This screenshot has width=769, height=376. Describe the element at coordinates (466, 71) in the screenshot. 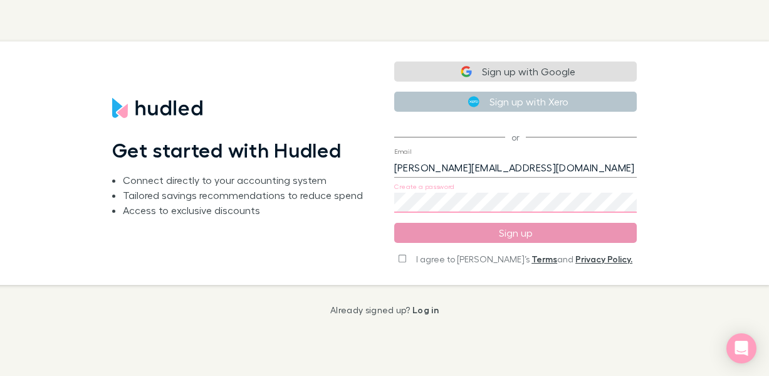

I see `img: Google logo` at that location.